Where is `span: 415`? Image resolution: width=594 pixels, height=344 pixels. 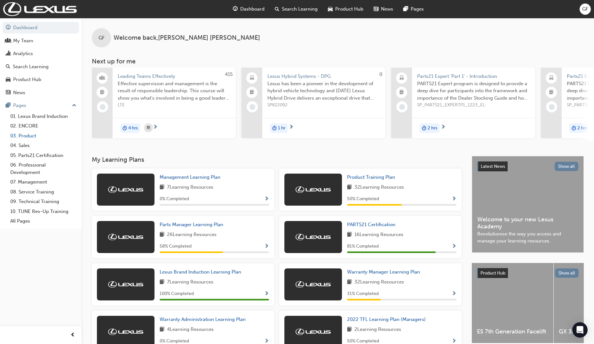 span: 415 is located at coordinates (229, 74).